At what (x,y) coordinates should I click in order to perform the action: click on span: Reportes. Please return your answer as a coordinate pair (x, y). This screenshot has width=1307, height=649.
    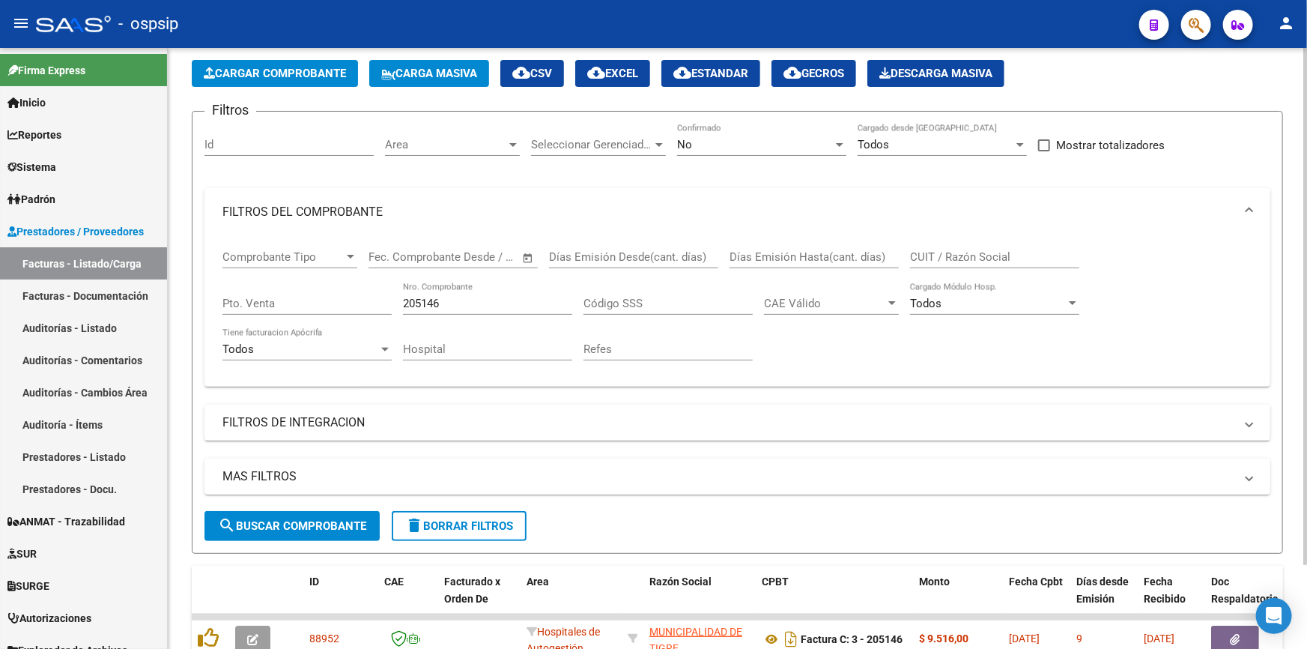
    Looking at the image, I should click on (34, 135).